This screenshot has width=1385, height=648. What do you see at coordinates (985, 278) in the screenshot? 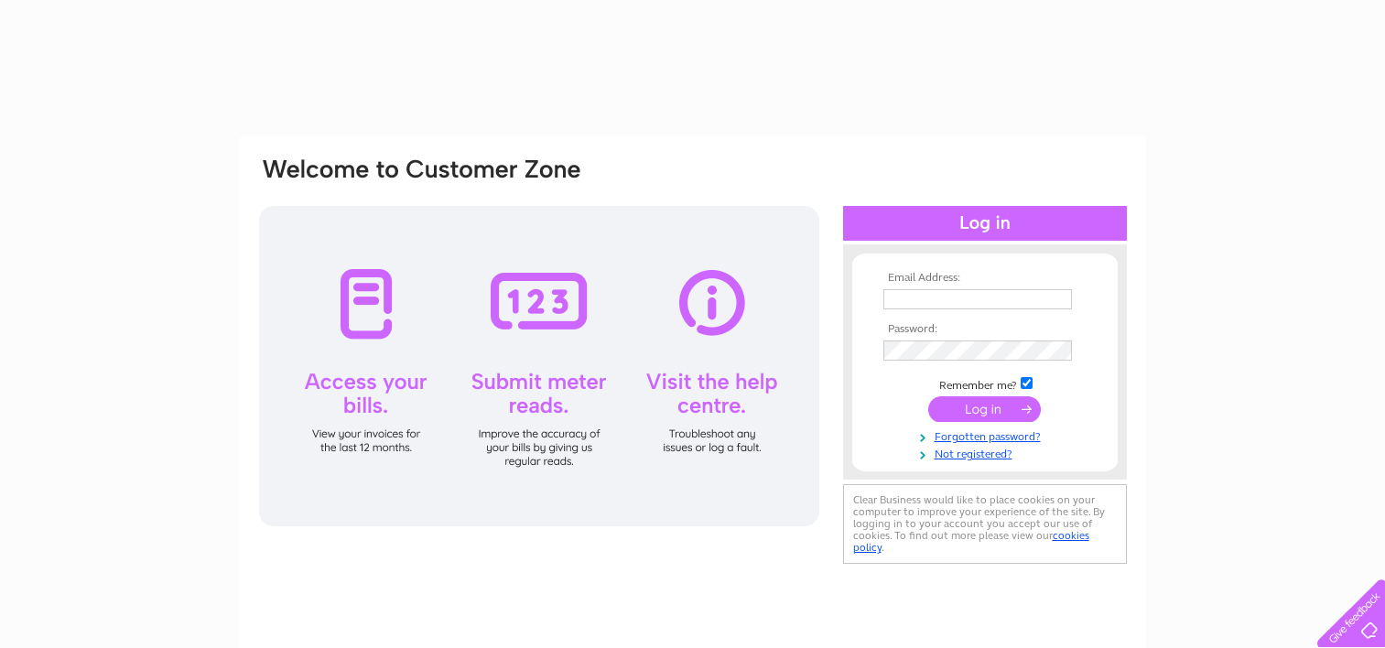
I see `th: Email Address:` at bounding box center [985, 278].